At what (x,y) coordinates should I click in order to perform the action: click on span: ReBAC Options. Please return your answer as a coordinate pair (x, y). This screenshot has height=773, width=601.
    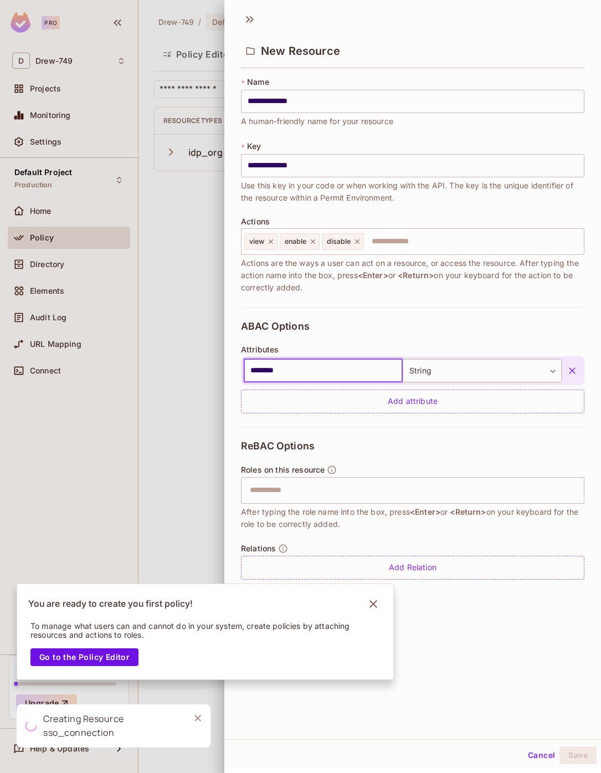
    Looking at the image, I should click on (278, 446).